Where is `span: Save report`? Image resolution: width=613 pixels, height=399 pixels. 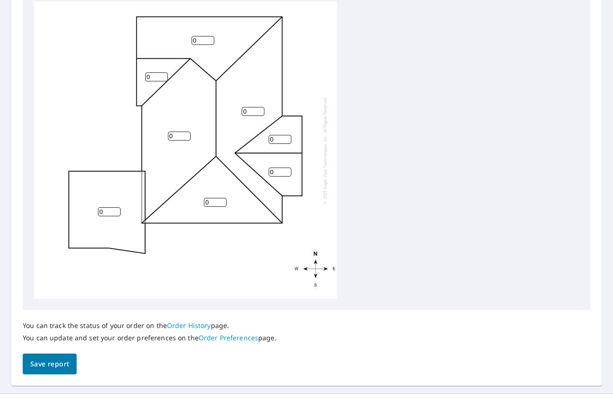
span: Save report is located at coordinates (50, 364).